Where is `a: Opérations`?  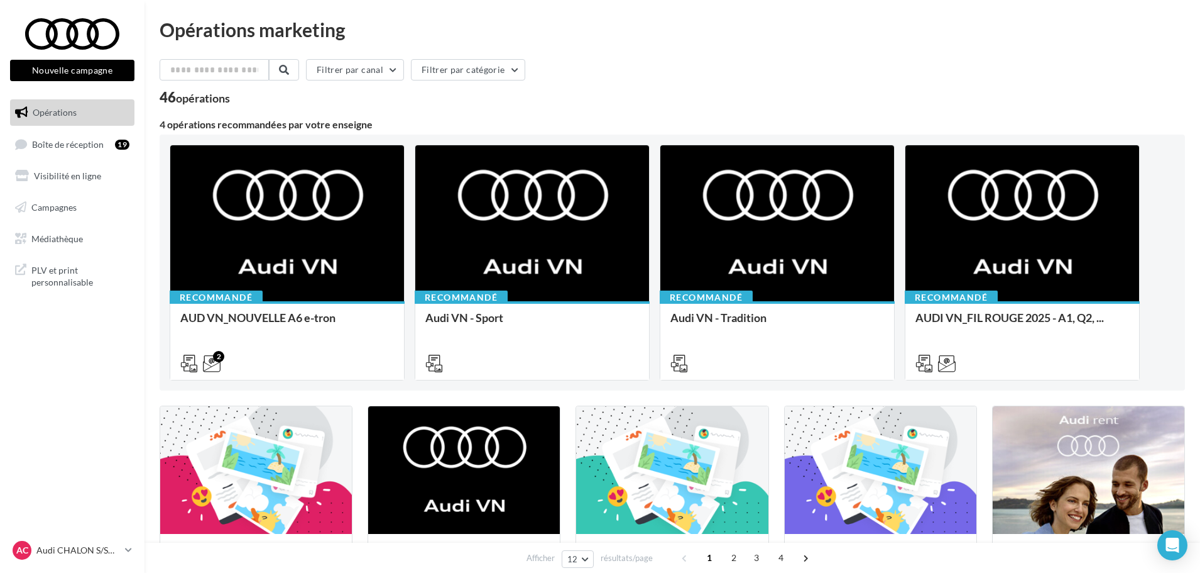
a: Opérations is located at coordinates (72, 112).